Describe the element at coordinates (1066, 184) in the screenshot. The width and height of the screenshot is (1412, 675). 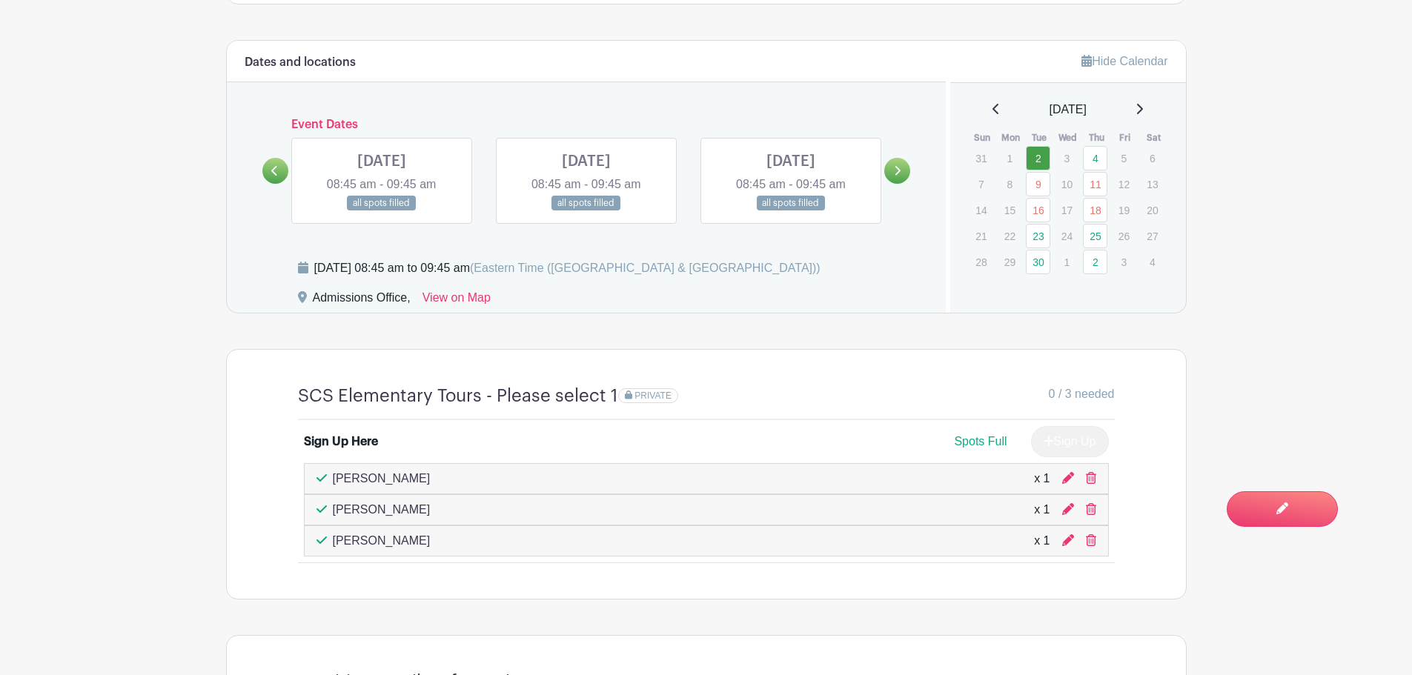
I see `p: 10` at that location.